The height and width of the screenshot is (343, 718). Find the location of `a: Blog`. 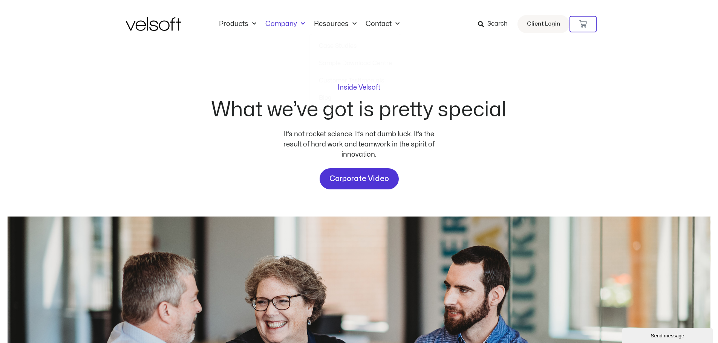

a: Blog is located at coordinates (355, 98).